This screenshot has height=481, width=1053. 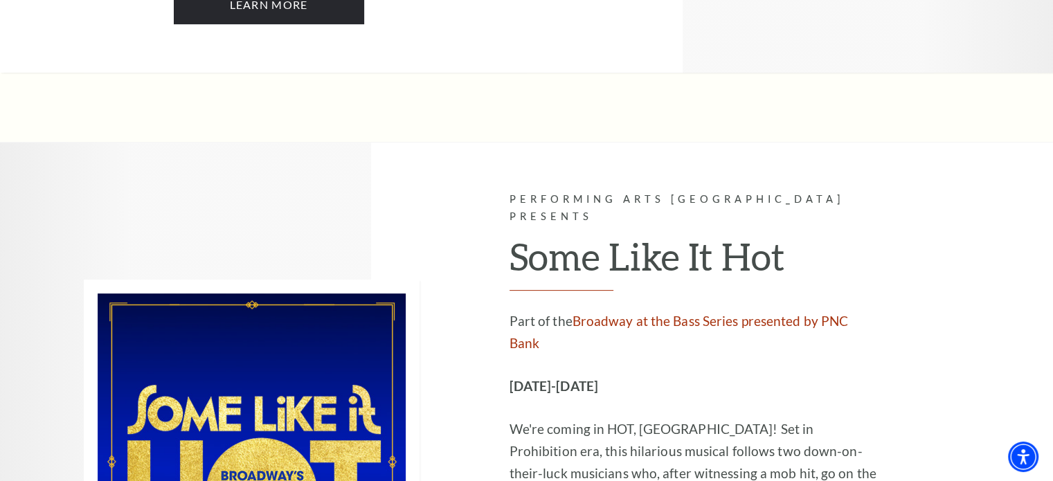 What do you see at coordinates (1023, 457) in the screenshot?
I see `div: Accessibility Menu` at bounding box center [1023, 457].